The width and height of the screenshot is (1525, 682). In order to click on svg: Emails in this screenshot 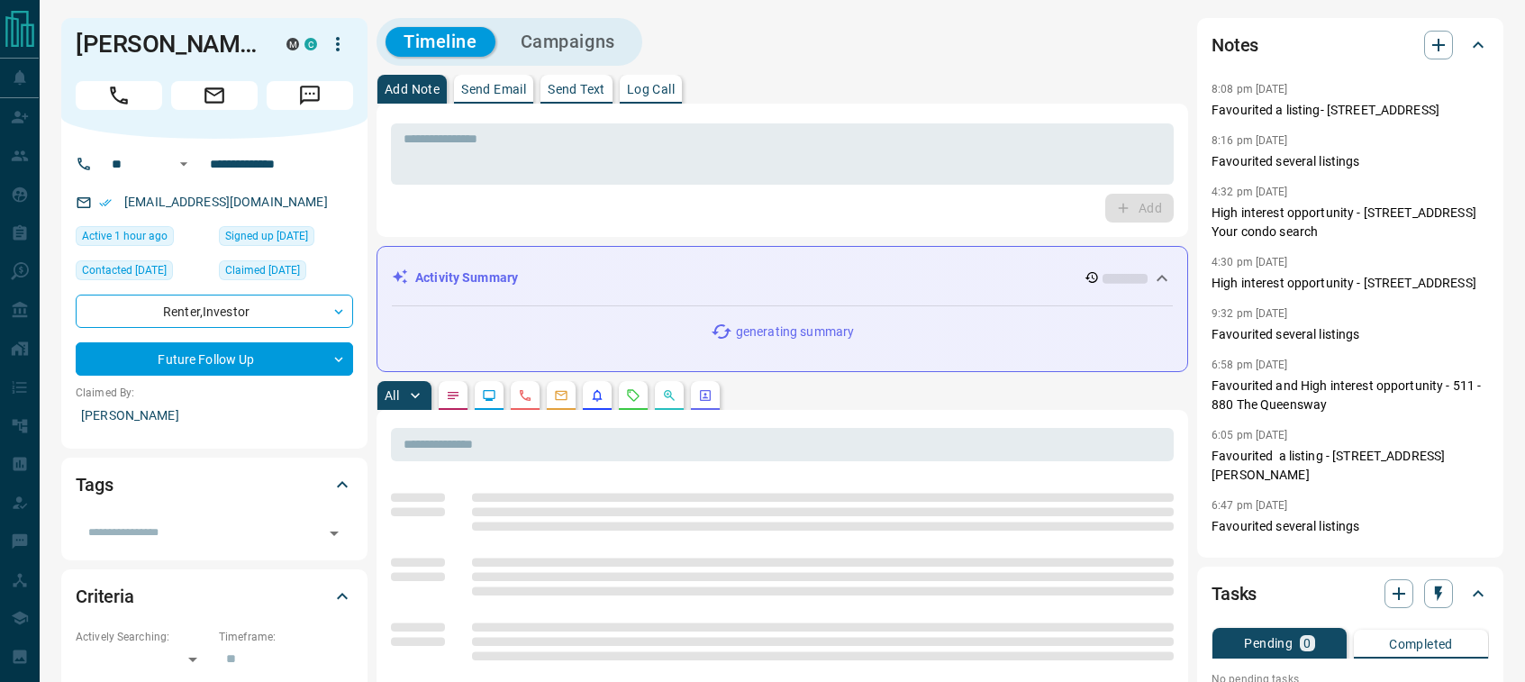, I will do `click(561, 395)`.